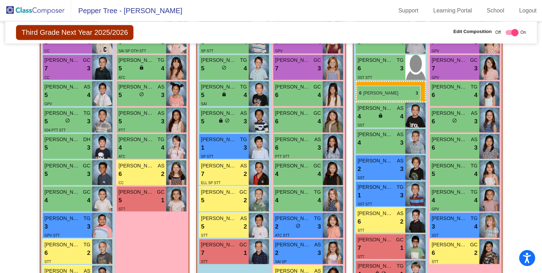  What do you see at coordinates (434, 235) in the screenshot?
I see `span: SST` at bounding box center [434, 235].